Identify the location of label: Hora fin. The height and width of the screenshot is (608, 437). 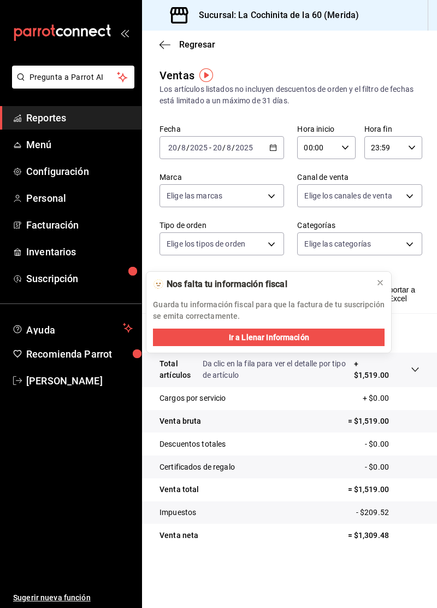
(394, 129).